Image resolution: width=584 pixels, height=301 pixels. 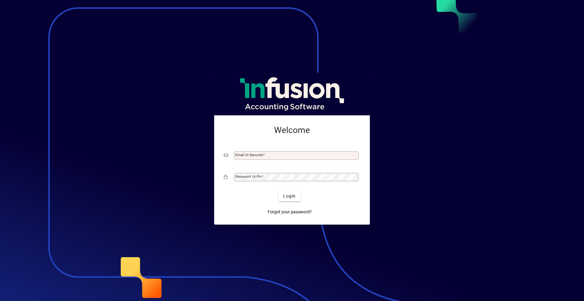 What do you see at coordinates (290, 212) in the screenshot?
I see `span: Forgot your password?` at bounding box center [290, 212].